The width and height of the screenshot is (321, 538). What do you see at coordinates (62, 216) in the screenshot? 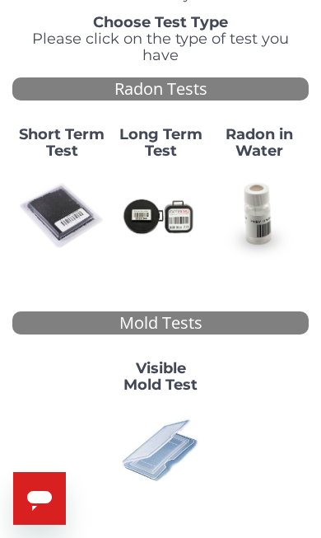
I see `img: ShortTerm.jpg` at bounding box center [62, 216].